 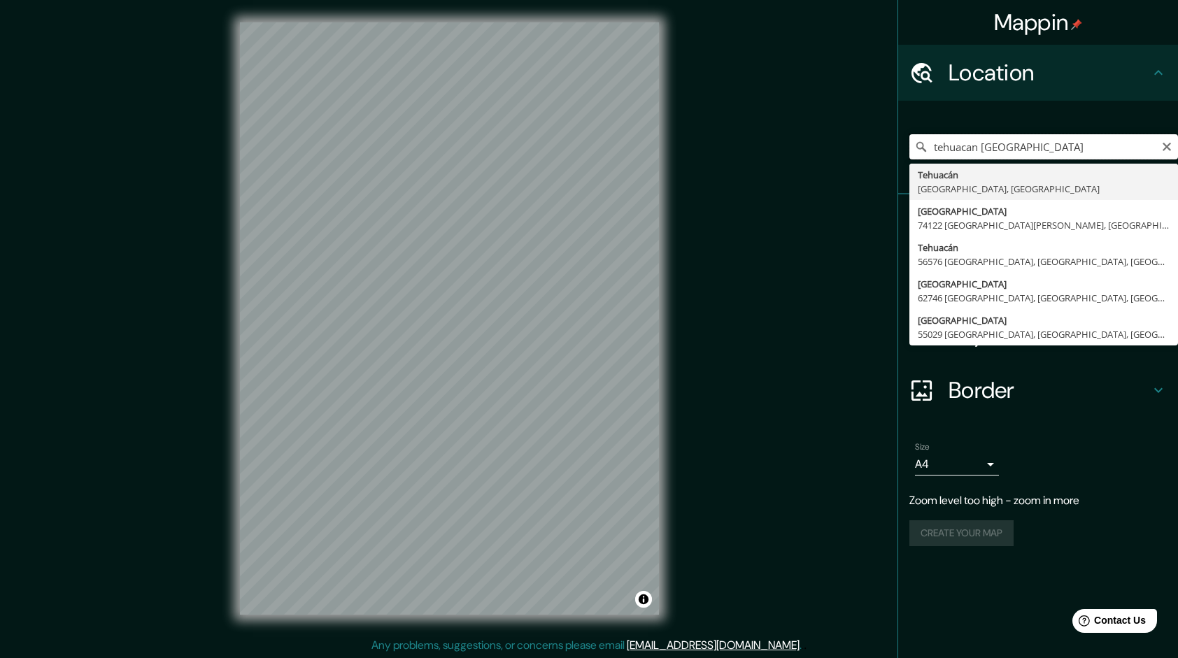 What do you see at coordinates (1050, 73) in the screenshot?
I see `h4: Location` at bounding box center [1050, 73].